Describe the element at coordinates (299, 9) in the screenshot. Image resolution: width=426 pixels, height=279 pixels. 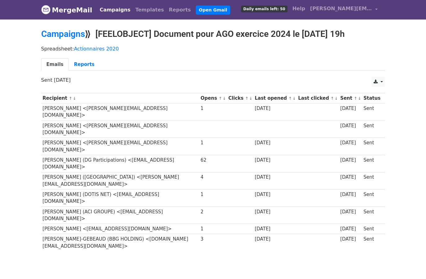
I see `a: Help` at that location.